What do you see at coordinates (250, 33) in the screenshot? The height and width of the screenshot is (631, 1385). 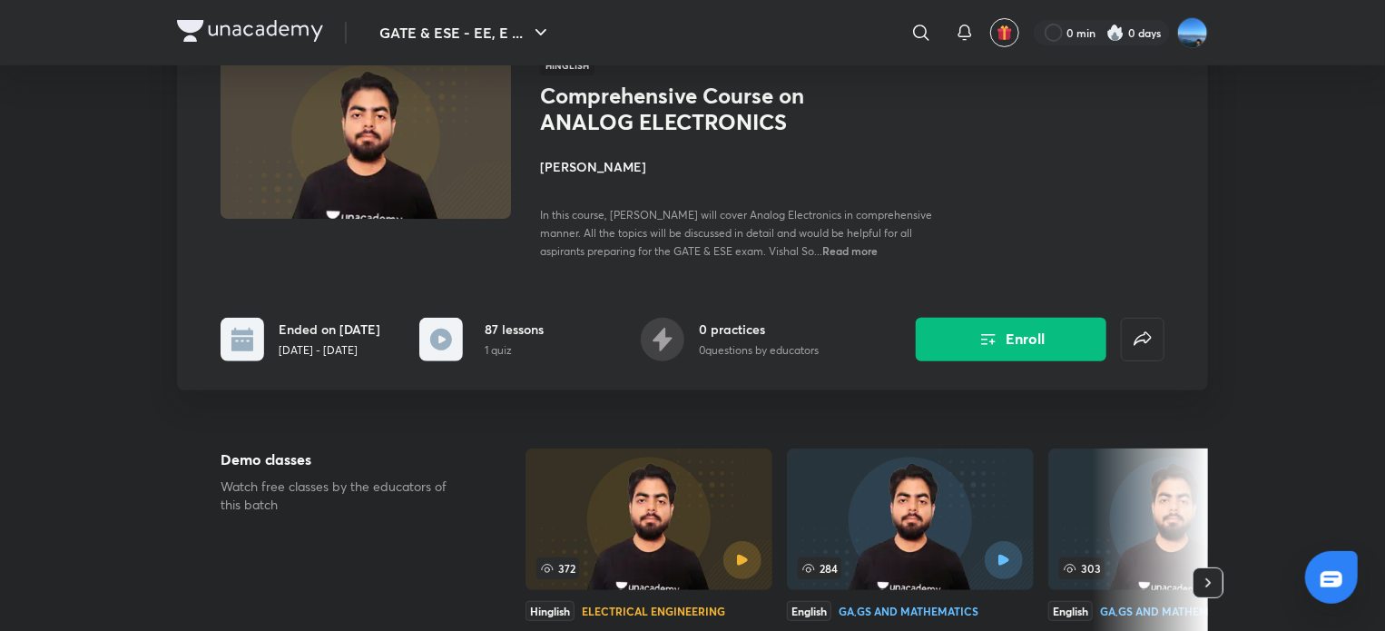 I see `a: Company Logo` at bounding box center [250, 33].